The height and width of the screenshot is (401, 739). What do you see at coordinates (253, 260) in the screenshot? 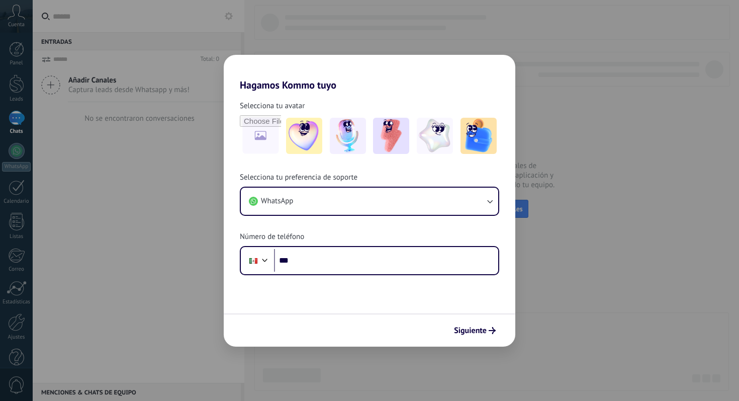
I see `div: Mexico: + 52` at bounding box center [253, 260].